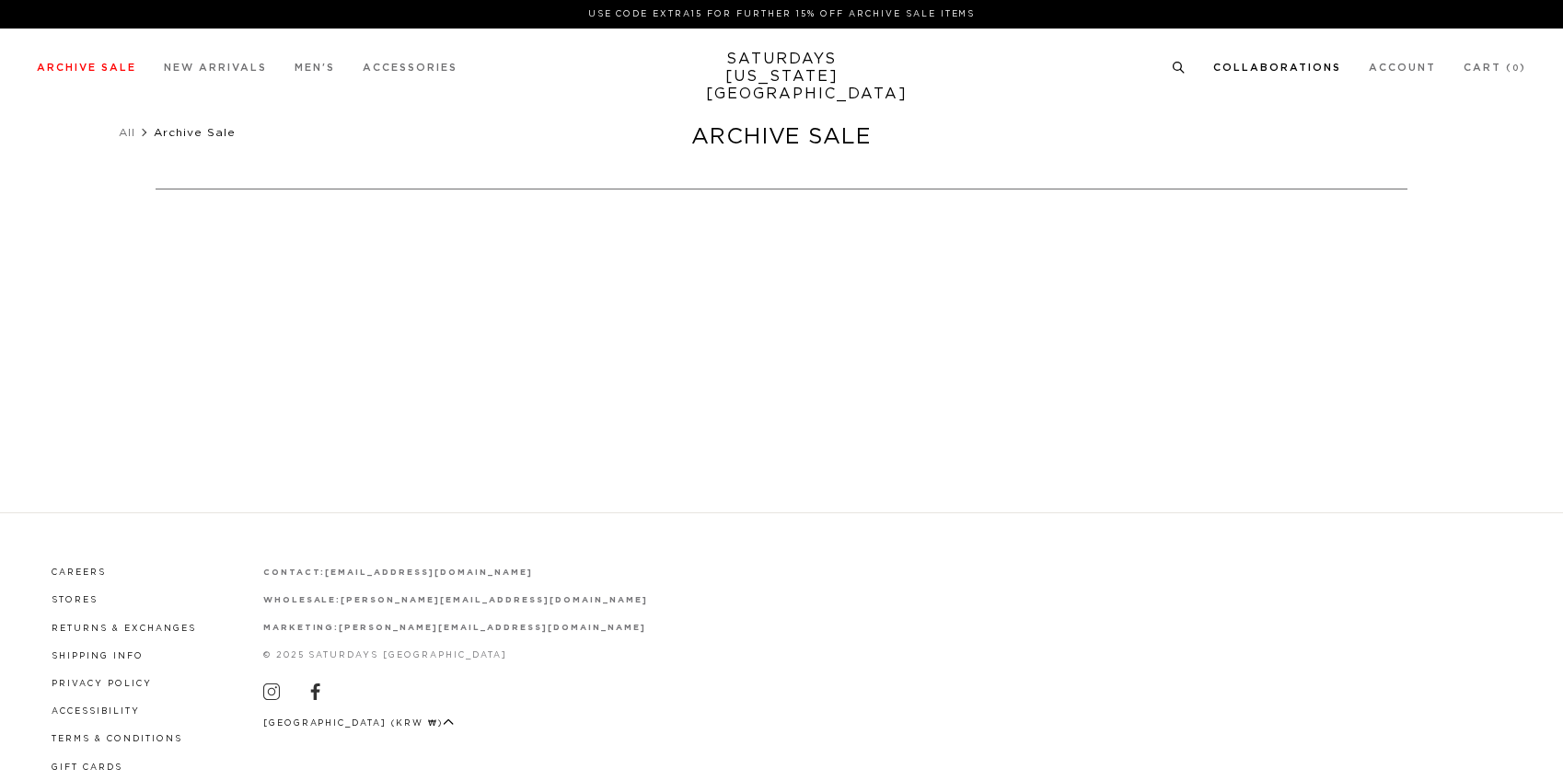  I want to click on strong: contact:, so click(295, 572).